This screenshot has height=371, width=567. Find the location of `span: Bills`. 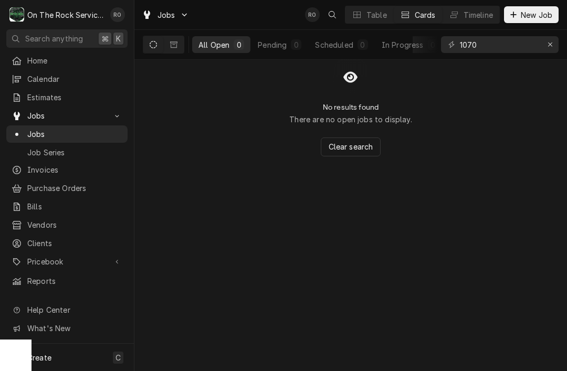

span: Bills is located at coordinates (75, 206).